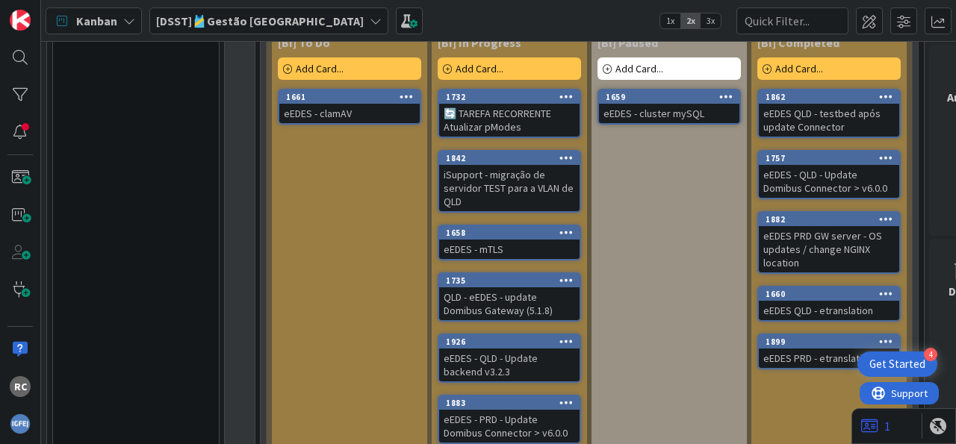 Image resolution: width=956 pixels, height=444 pixels. What do you see at coordinates (793, 21) in the screenshot?
I see `input: Quick Filter...` at bounding box center [793, 21].